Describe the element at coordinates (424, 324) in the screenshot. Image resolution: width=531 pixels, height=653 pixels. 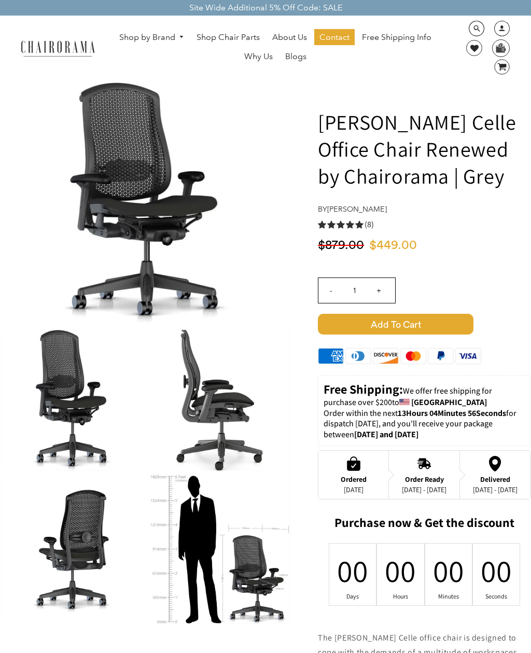
I see `button: Add to Cart` at that location.